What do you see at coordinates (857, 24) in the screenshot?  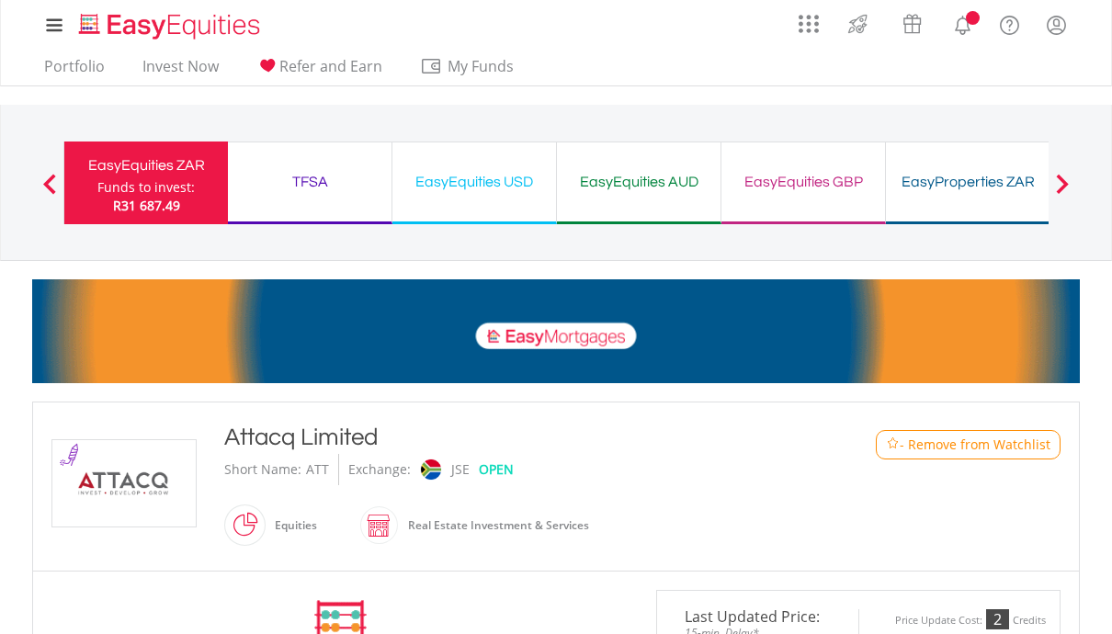 I see `img: thrive-v2.svg` at bounding box center [857, 24].